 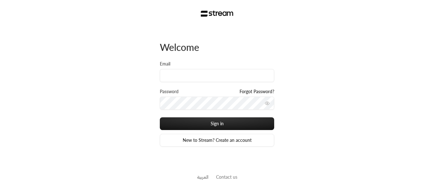 I want to click on a: Contact us, so click(x=227, y=177).